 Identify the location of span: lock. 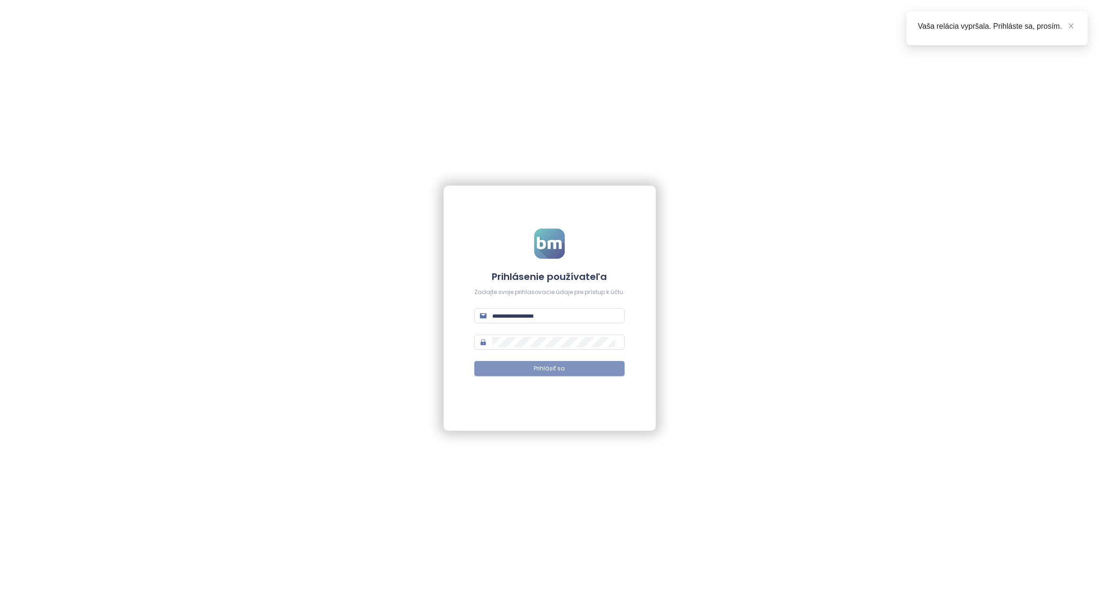
(483, 342).